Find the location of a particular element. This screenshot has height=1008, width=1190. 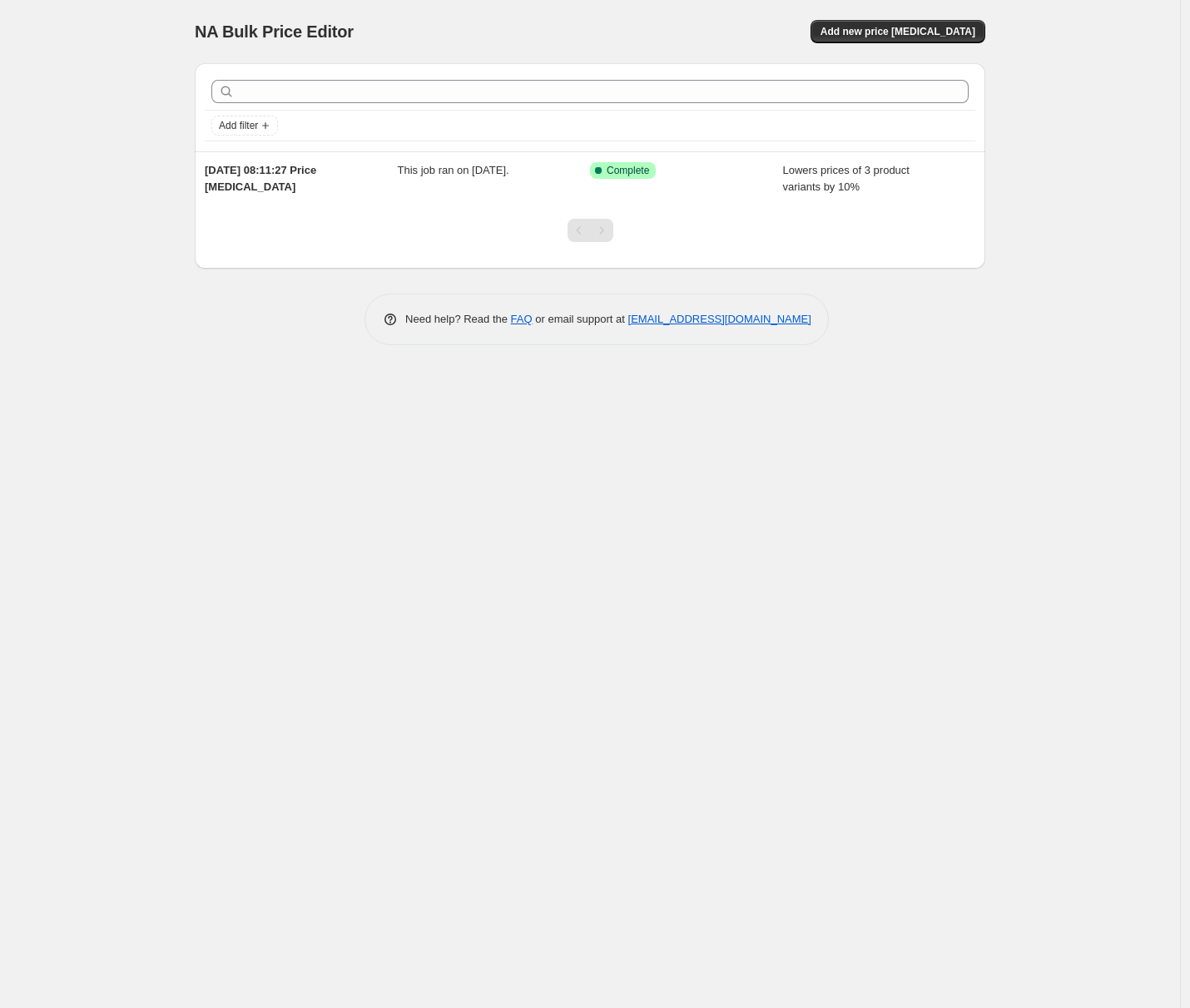

span: Lowers prices of 3 product variants by 10% is located at coordinates (846, 178).